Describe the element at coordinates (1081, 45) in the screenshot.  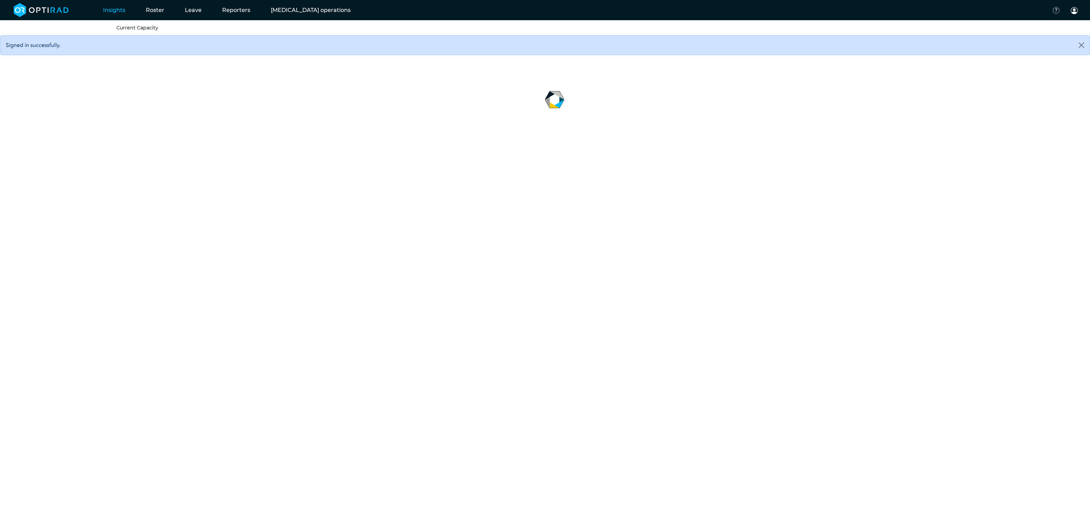
I see `button: Close` at that location.